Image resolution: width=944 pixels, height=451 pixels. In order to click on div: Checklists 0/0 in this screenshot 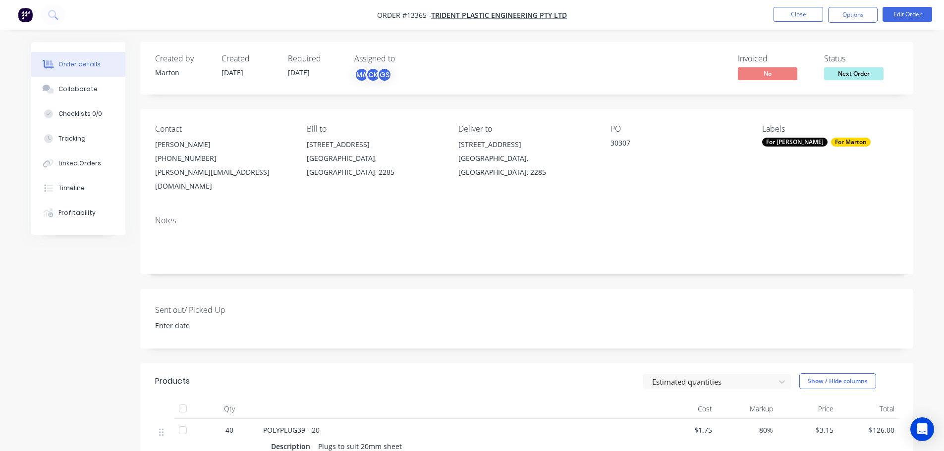, I will do `click(80, 114)`.